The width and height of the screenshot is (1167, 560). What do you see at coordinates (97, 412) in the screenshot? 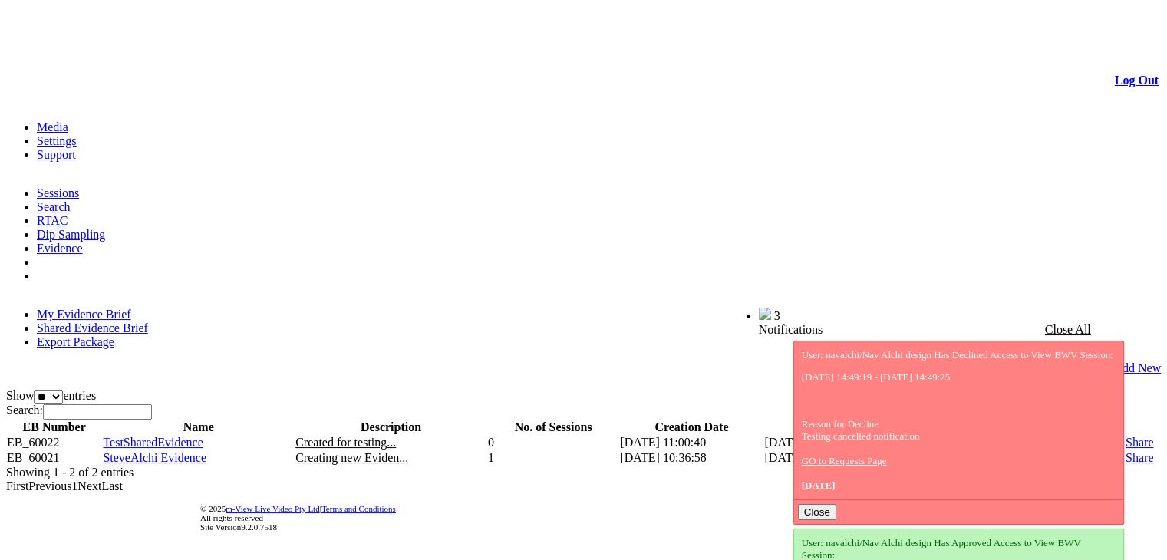
I see `input: Search:` at bounding box center [97, 412].